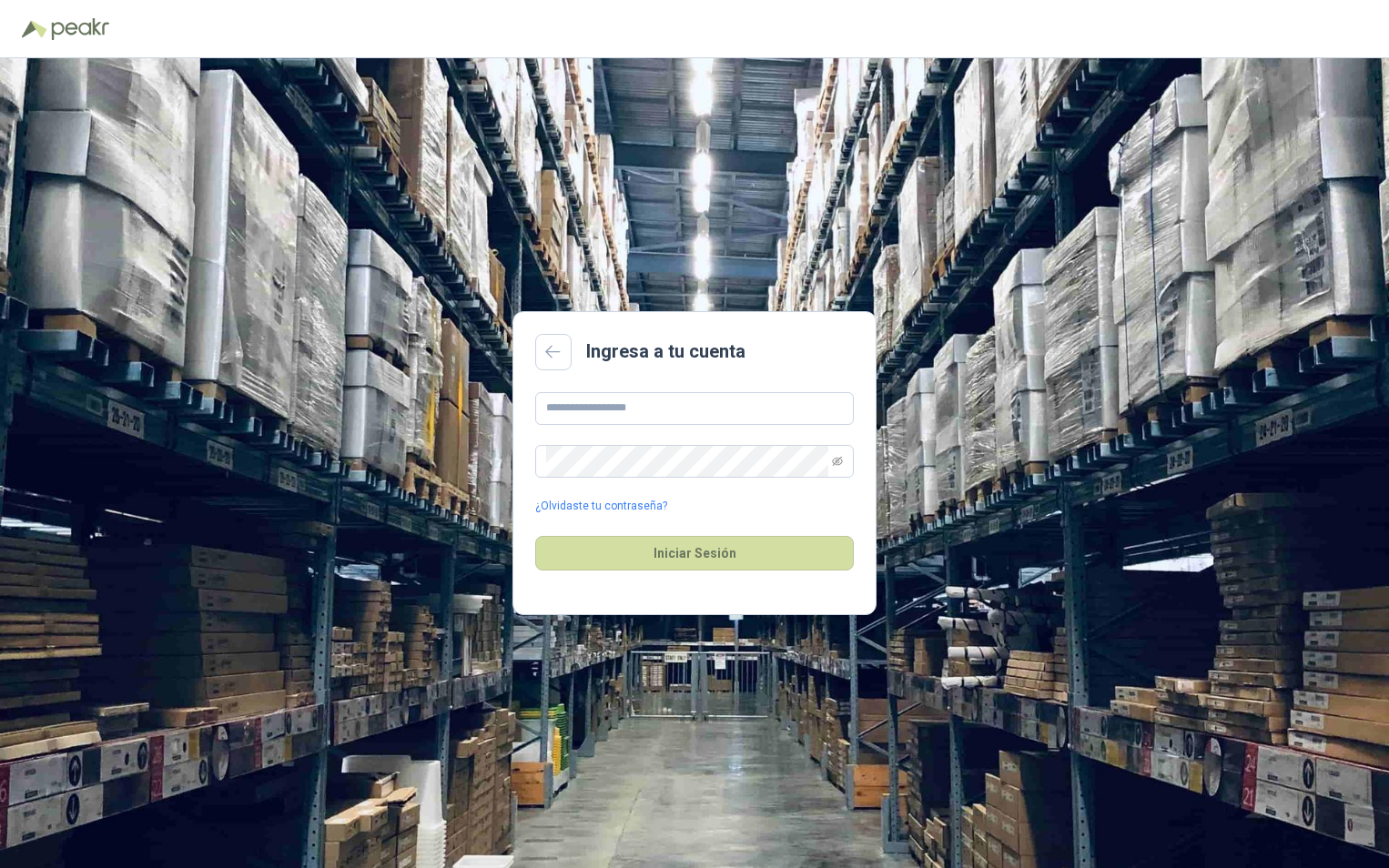 This screenshot has width=1389, height=868. What do you see at coordinates (601, 506) in the screenshot?
I see `a: ¿Olvidaste tu contraseña?` at bounding box center [601, 506].